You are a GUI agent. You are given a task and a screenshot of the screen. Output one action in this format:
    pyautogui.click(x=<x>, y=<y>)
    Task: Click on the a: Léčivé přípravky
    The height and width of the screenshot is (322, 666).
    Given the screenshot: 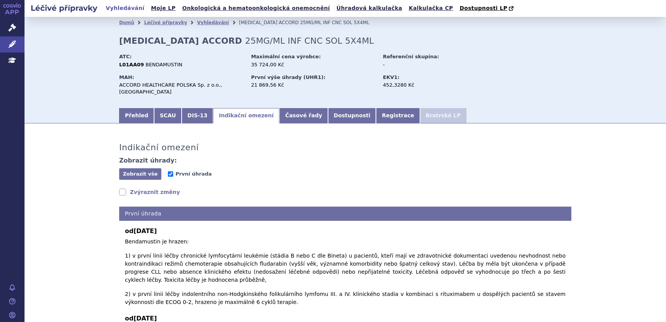 What is the action you would take?
    pyautogui.click(x=166, y=23)
    